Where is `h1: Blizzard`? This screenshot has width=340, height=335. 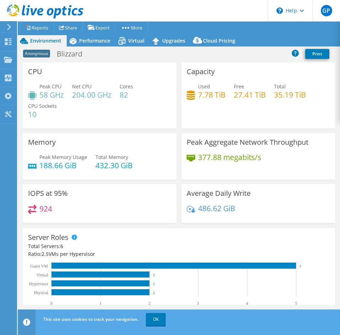 h1: Blizzard is located at coordinates (73, 54).